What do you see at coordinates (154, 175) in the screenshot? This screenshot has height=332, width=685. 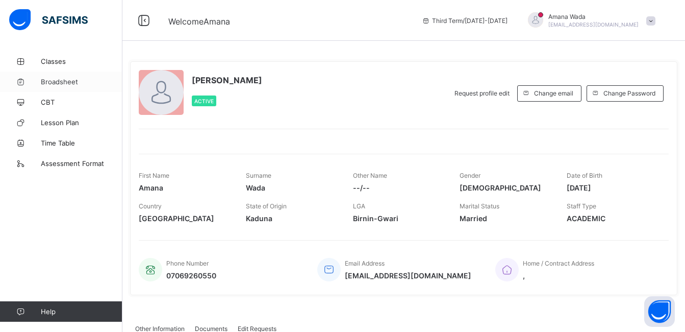 I see `span: First Name` at bounding box center [154, 175].